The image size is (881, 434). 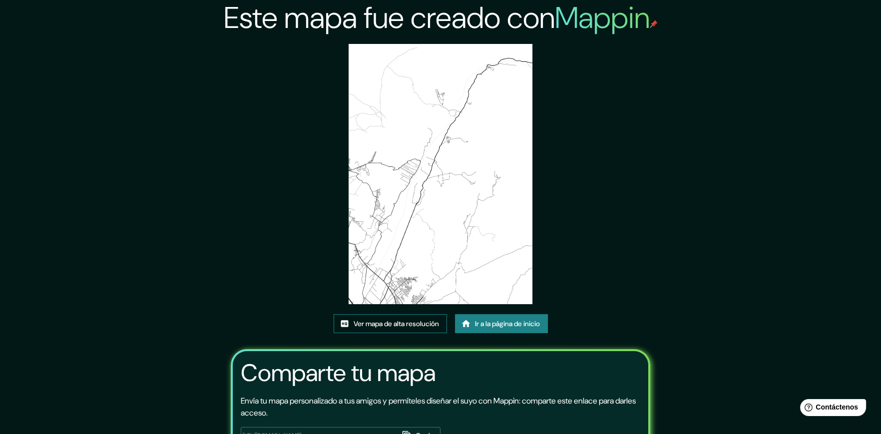 I want to click on img: created-map, so click(x=441, y=174).